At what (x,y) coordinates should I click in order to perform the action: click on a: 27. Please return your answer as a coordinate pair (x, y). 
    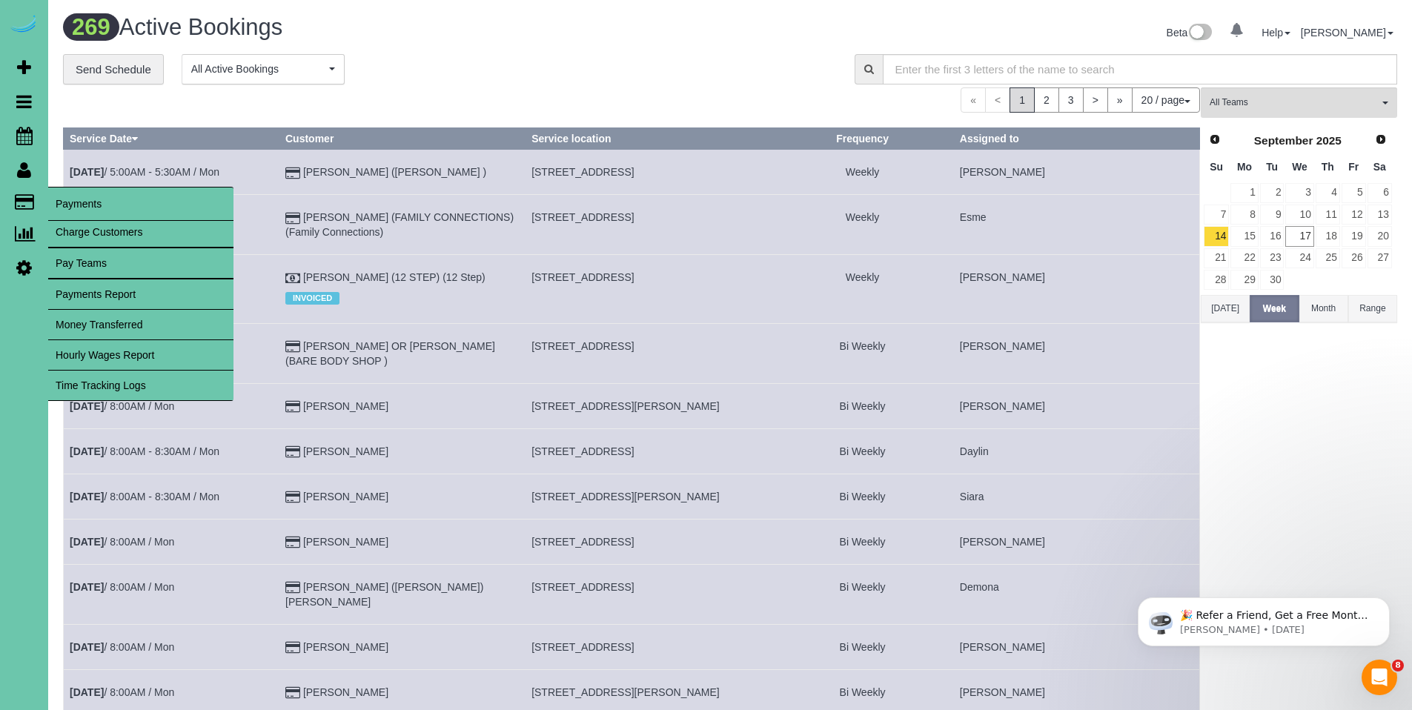
    Looking at the image, I should click on (1380, 258).